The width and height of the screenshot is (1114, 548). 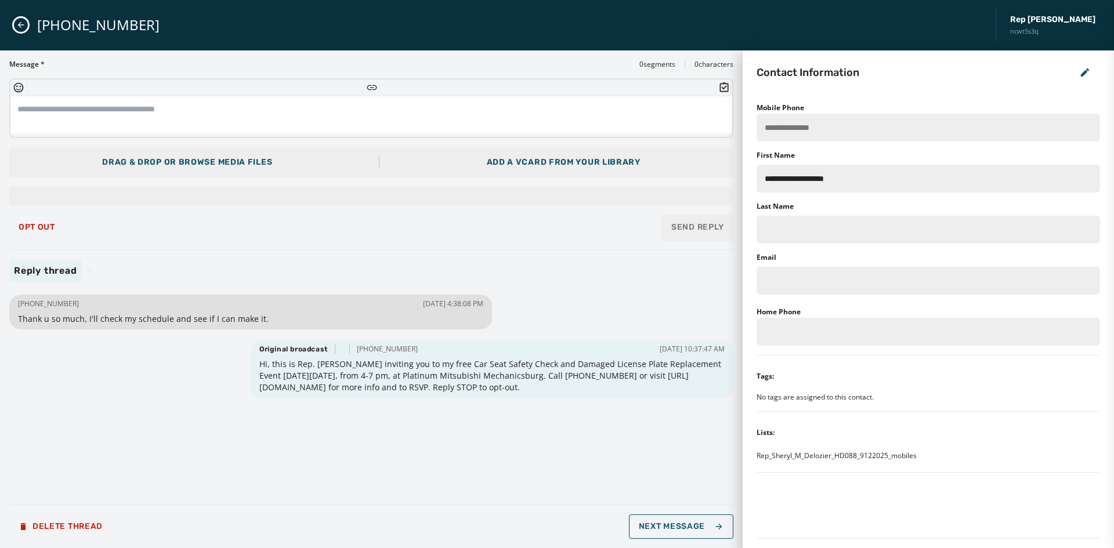 What do you see at coordinates (564, 163) in the screenshot?
I see `div: Add a vCard from your library` at bounding box center [564, 163].